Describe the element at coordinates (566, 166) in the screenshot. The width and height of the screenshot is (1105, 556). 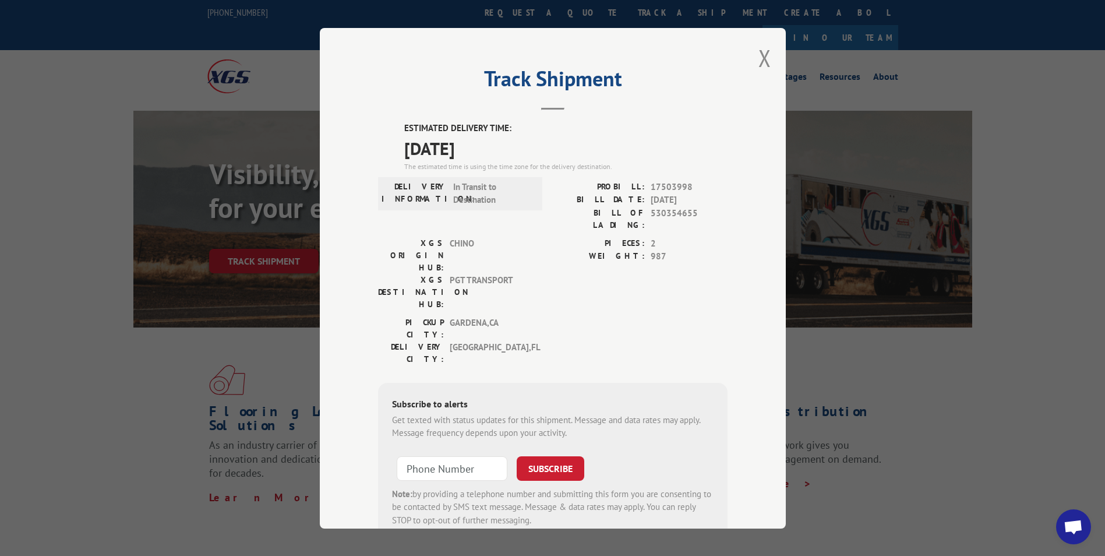
I see `div: The estimated time is using the time zone for the delivery destination.` at that location.